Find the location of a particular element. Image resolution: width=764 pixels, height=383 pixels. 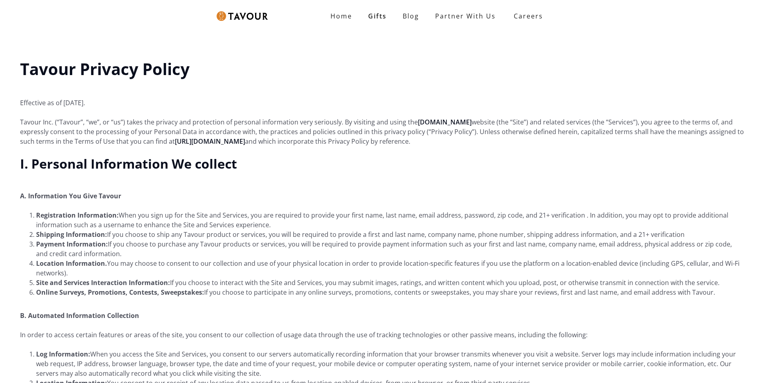

strong: Payment Information: is located at coordinates (72, 244).